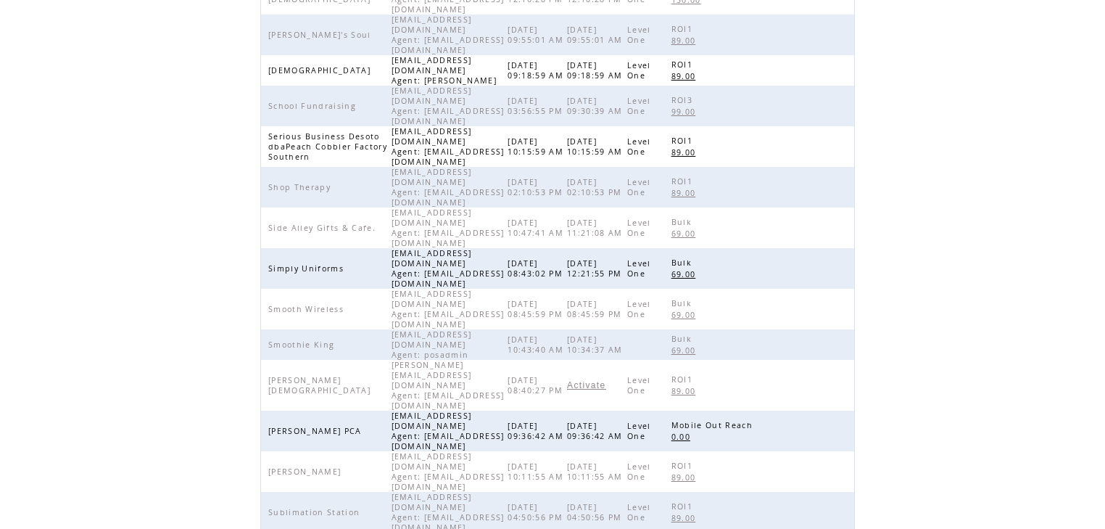 The height and width of the screenshot is (529, 1105). I want to click on span: School Fundraising, so click(314, 106).